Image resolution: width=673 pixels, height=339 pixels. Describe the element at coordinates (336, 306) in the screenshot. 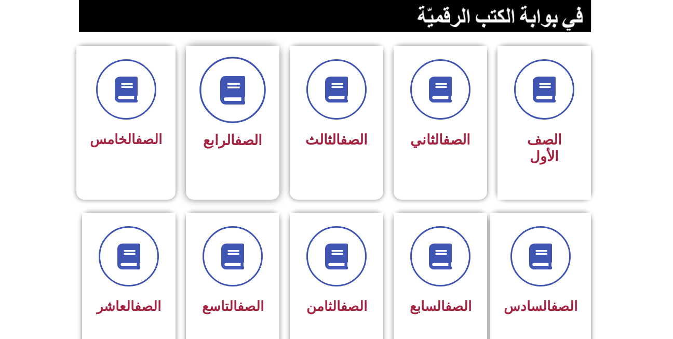

I see `span: الثامن` at that location.